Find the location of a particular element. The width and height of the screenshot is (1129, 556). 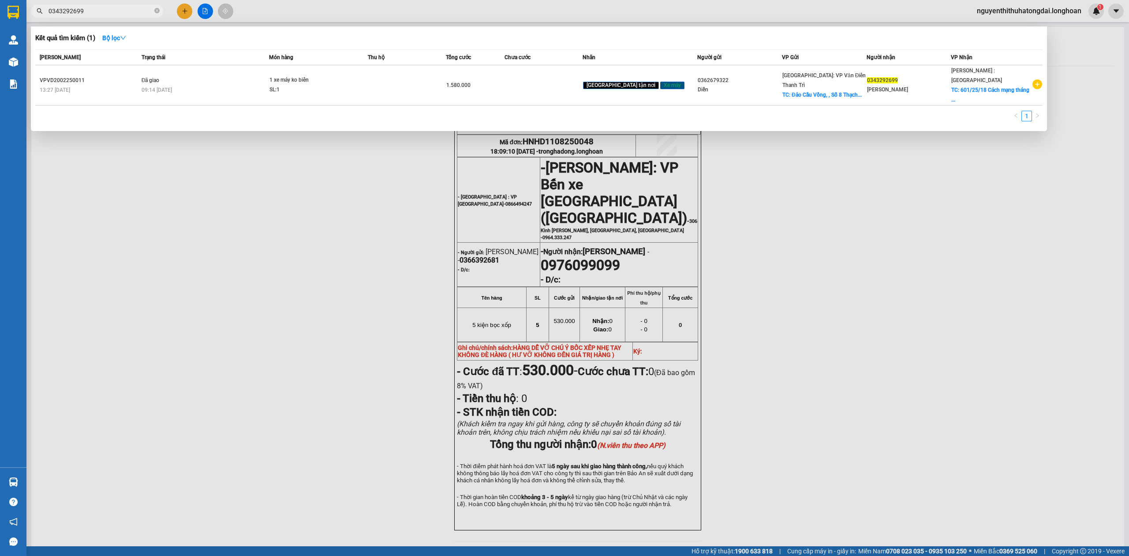

h3: Kết quả tìm kiếm ( 1 ) is located at coordinates (65, 38).